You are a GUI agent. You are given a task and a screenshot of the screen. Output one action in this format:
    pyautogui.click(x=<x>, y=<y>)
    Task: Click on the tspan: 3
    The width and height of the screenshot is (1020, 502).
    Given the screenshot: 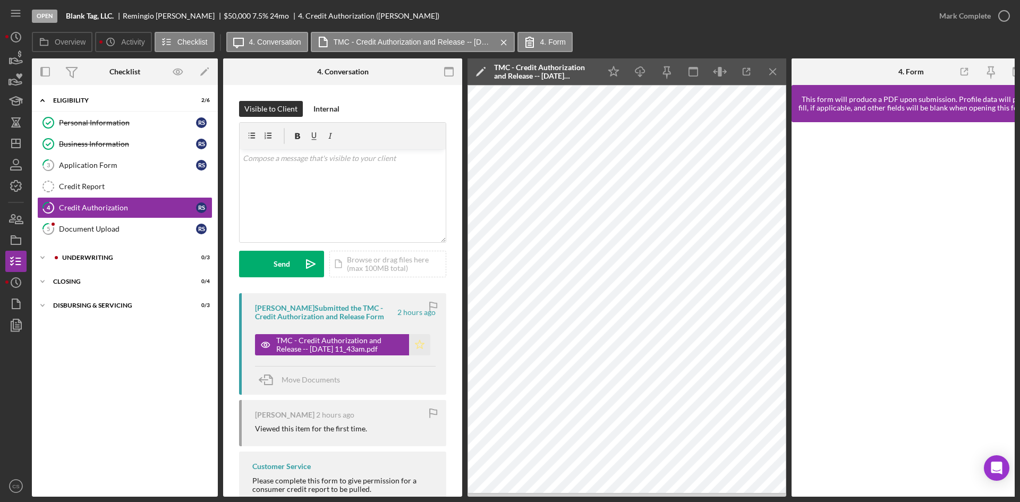 What is the action you would take?
    pyautogui.click(x=48, y=165)
    